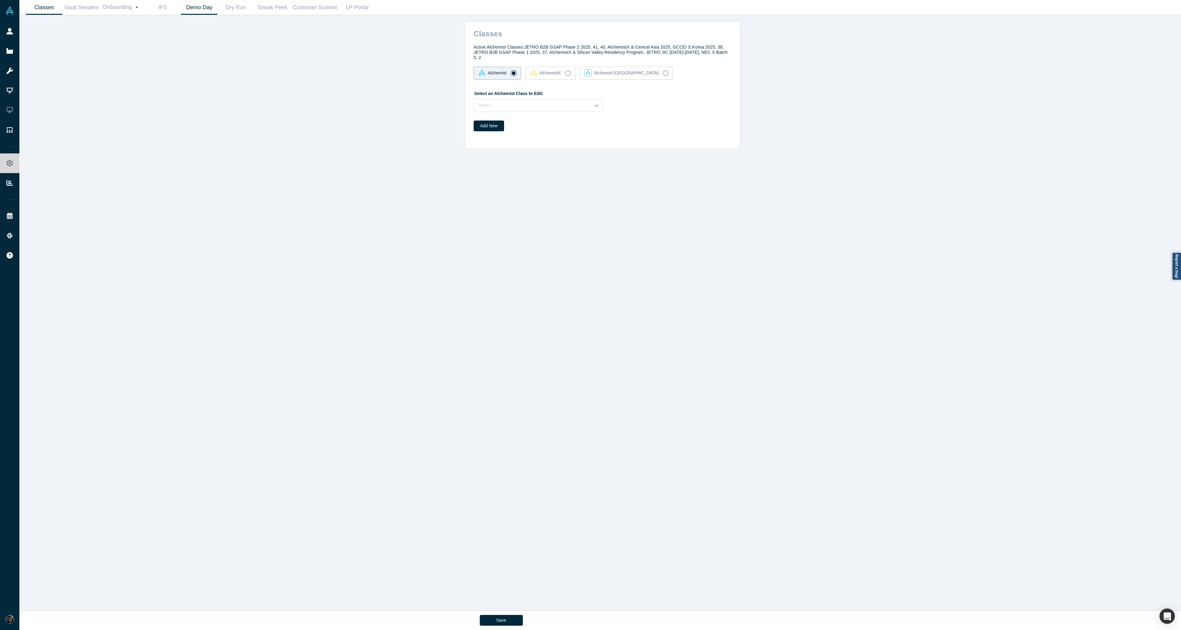 This screenshot has height=630, width=1181. What do you see at coordinates (1176, 266) in the screenshot?
I see `a: Report a bug!` at bounding box center [1176, 266].